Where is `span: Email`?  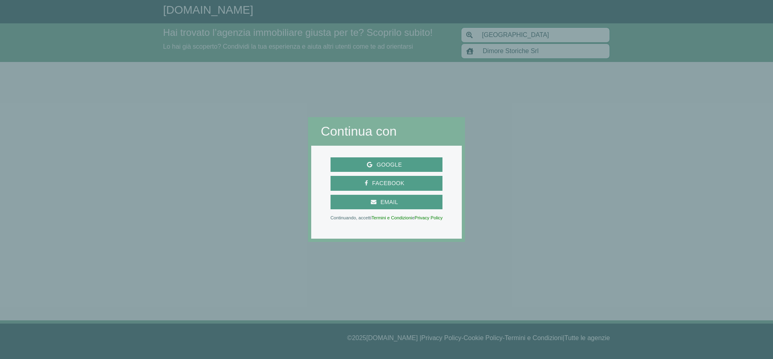
span: Email is located at coordinates (389, 202).